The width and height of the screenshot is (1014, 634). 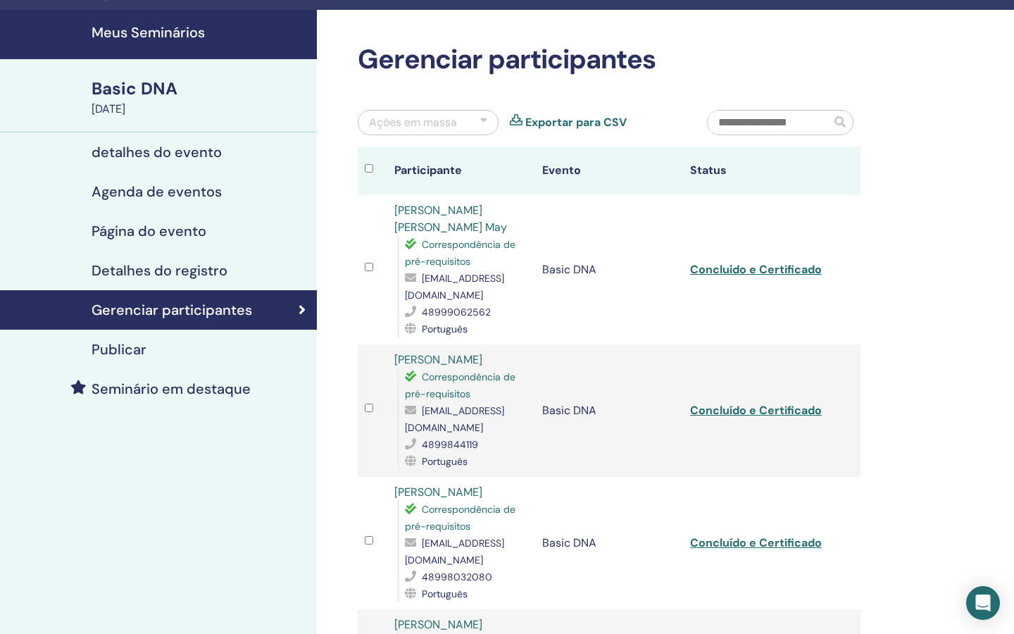 I want to click on h4: Detalhes do registro, so click(x=159, y=270).